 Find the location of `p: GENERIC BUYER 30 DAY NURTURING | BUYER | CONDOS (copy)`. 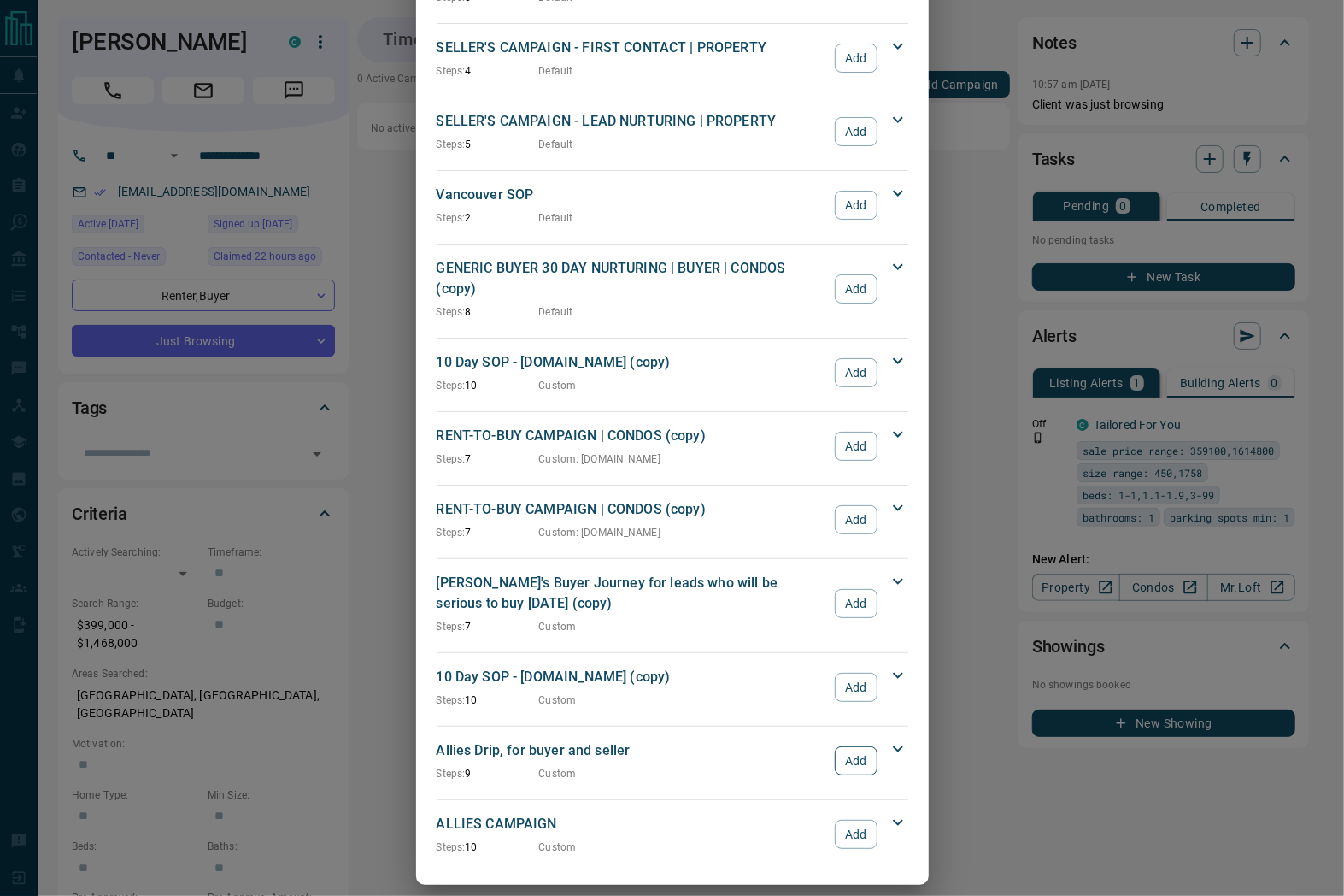

p: GENERIC BUYER 30 DAY NURTURING | BUYER | CONDOS (copy) is located at coordinates (632, 279).